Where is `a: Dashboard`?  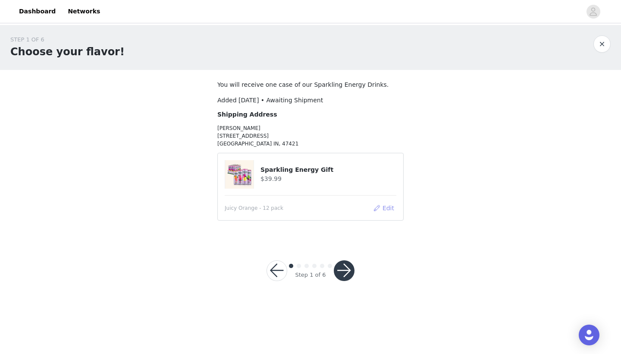 a: Dashboard is located at coordinates (37, 11).